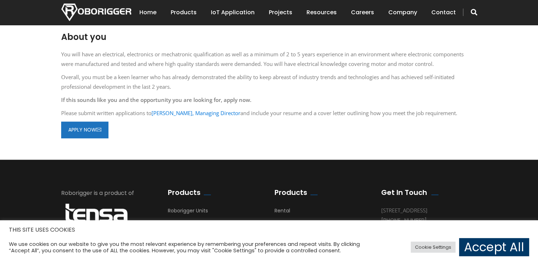  What do you see at coordinates (288, 225) in the screenshot?
I see `a: Downloads` at bounding box center [288, 225].